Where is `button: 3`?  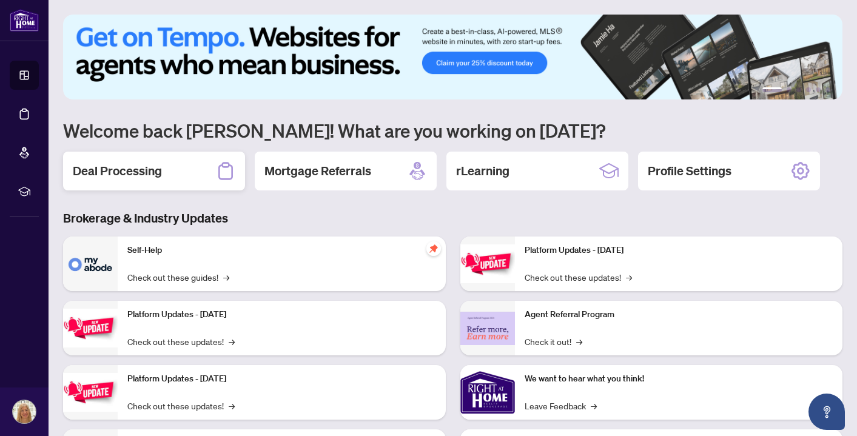 button: 3 is located at coordinates (798, 90).